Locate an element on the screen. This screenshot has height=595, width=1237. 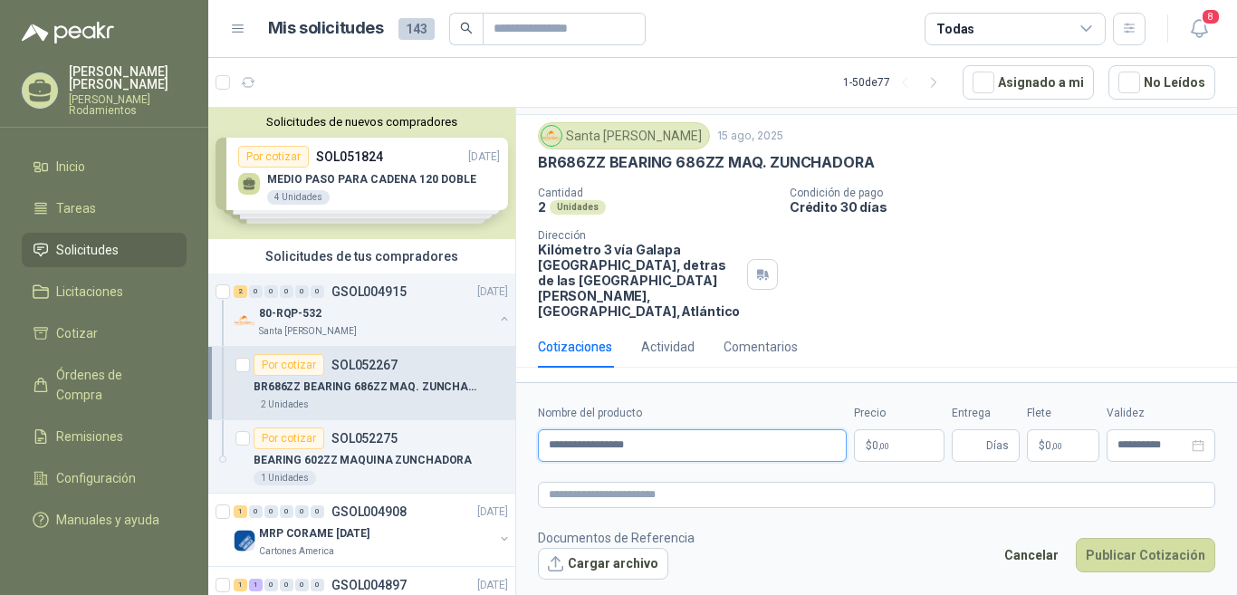
span: search is located at coordinates (466, 28).